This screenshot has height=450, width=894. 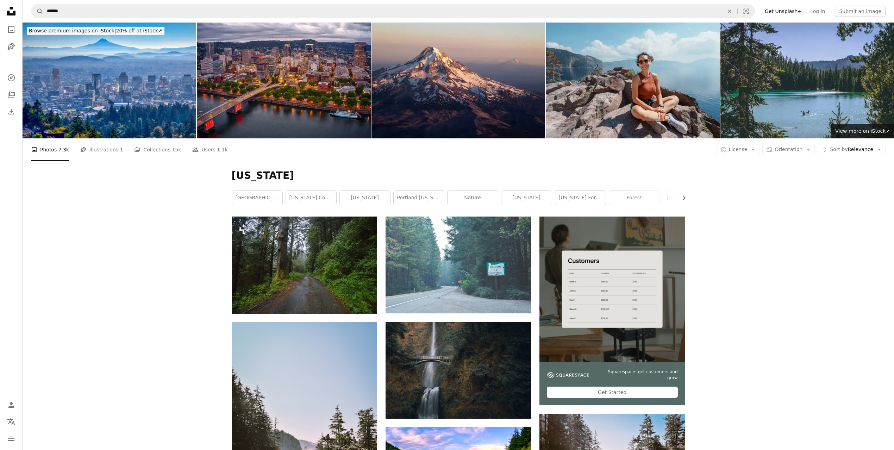 I want to click on span: Orientation, so click(x=788, y=149).